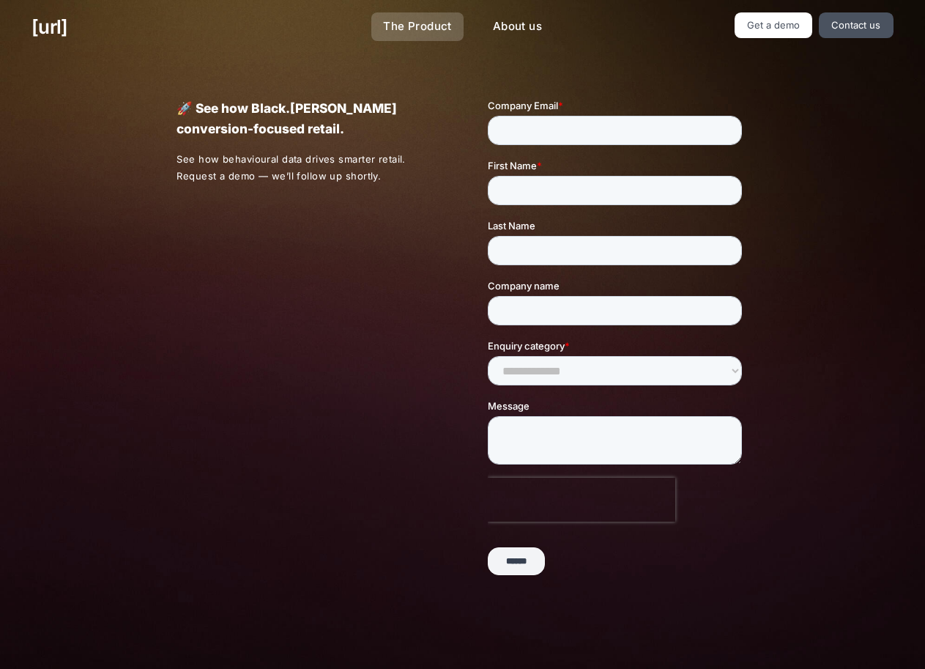 The height and width of the screenshot is (669, 925). I want to click on a: The Product, so click(418, 26).